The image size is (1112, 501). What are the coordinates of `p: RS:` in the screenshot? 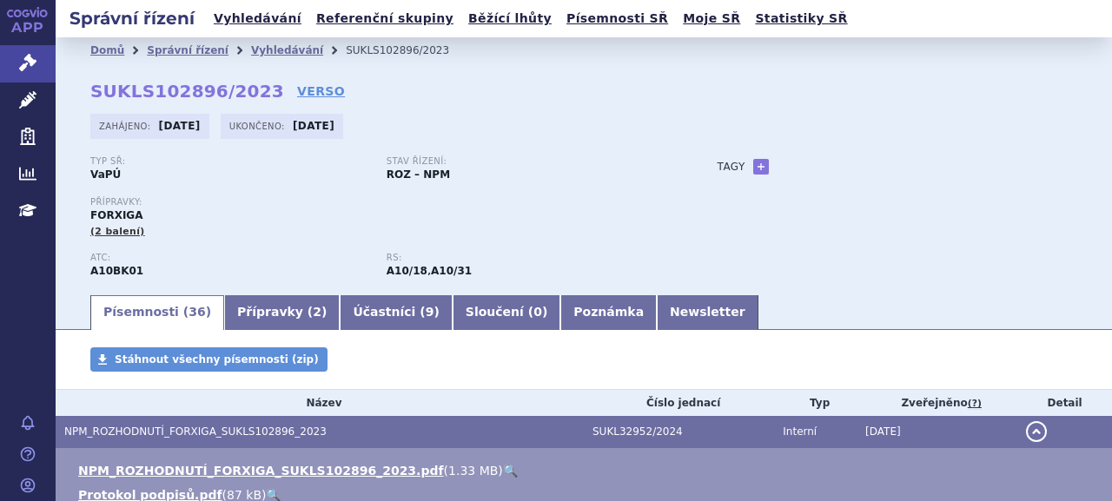 It's located at (525, 258).